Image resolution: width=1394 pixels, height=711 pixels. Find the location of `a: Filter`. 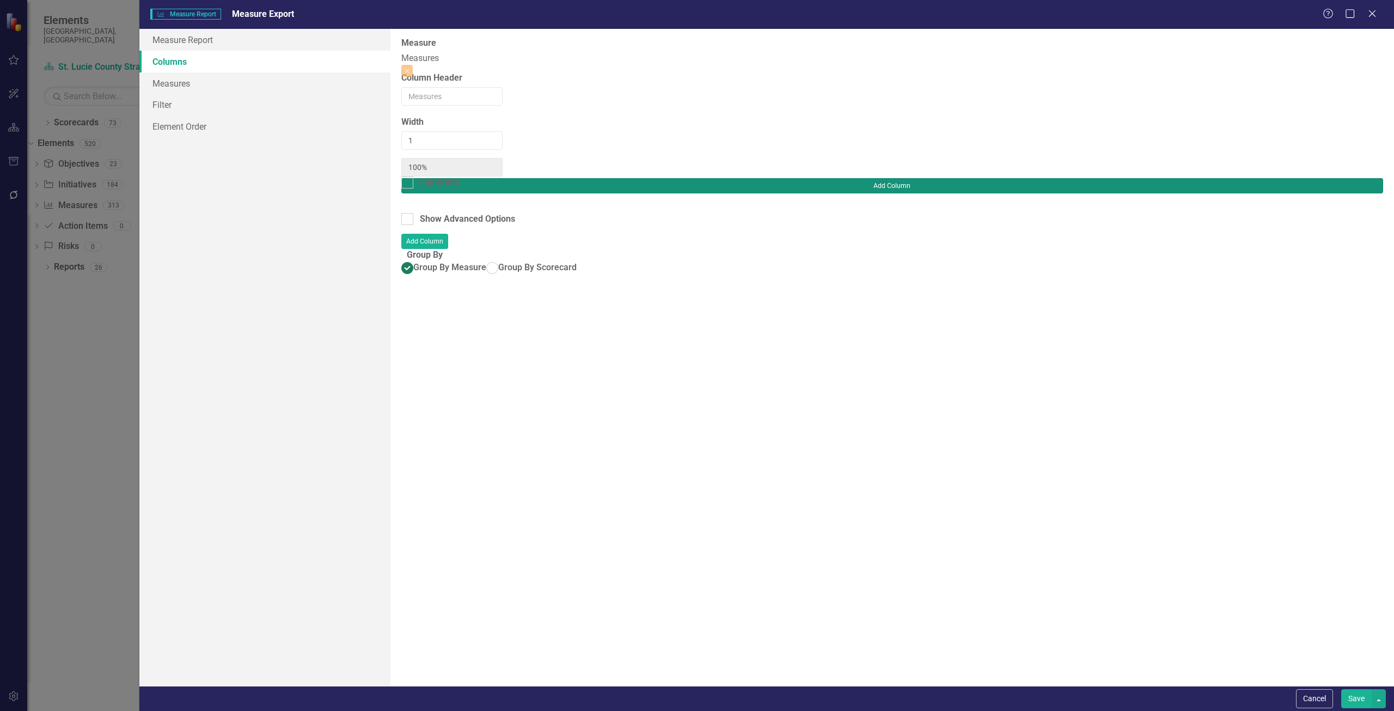

a: Filter is located at coordinates (265, 105).